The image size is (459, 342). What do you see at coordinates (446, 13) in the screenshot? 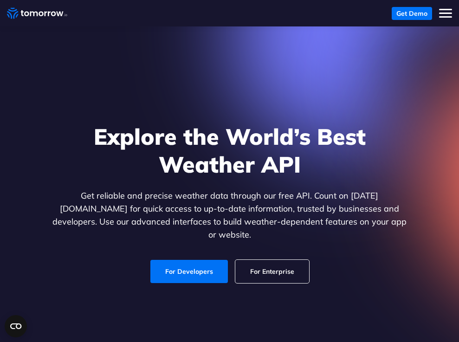
I see `button: Toggle mobile menu` at bounding box center [446, 13].